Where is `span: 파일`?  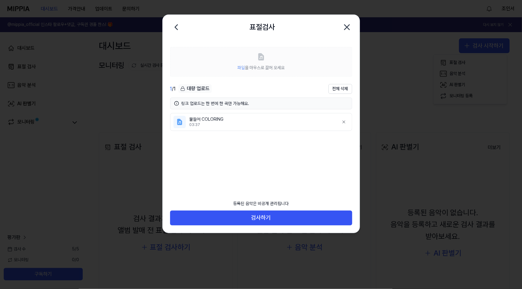
span: 파일 is located at coordinates (241, 68).